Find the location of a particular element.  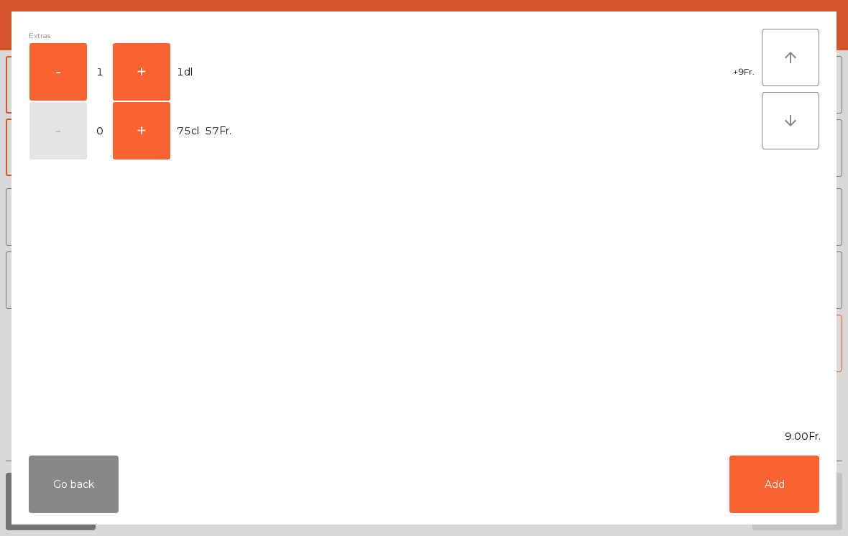

span: +9Fr. is located at coordinates (744, 72).